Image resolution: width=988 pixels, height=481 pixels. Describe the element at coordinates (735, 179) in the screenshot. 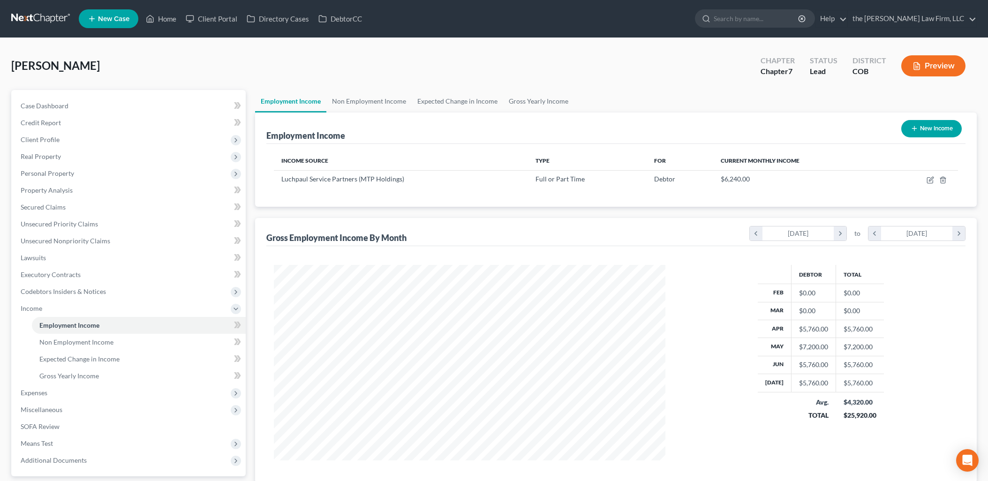

I see `span: $6,240.00` at that location.